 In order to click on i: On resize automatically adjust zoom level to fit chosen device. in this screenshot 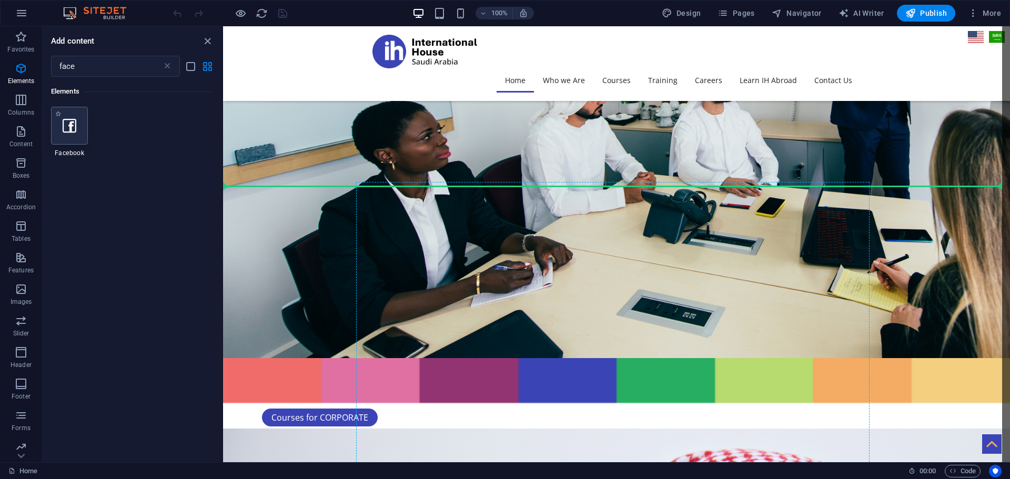, I will do `click(523, 13)`.